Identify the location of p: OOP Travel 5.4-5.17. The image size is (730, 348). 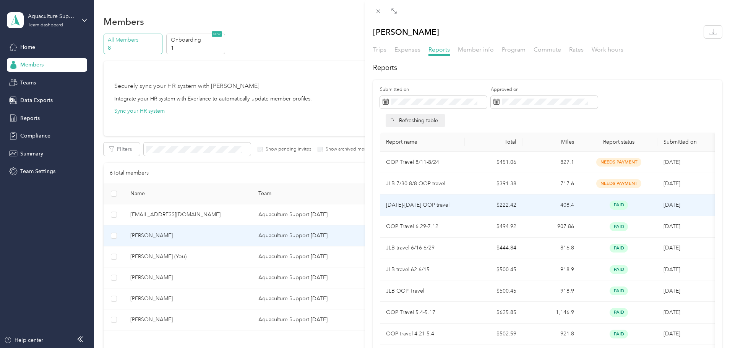
(422, 313).